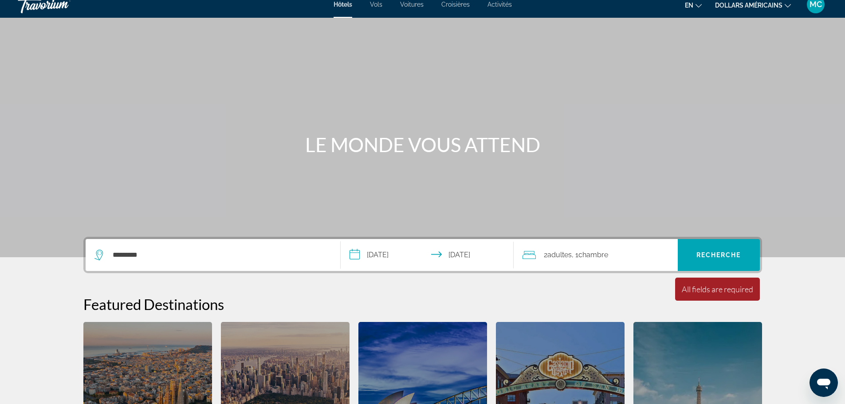 The width and height of the screenshot is (845, 404). Describe the element at coordinates (412, 4) in the screenshot. I see `font: Voitures` at that location.